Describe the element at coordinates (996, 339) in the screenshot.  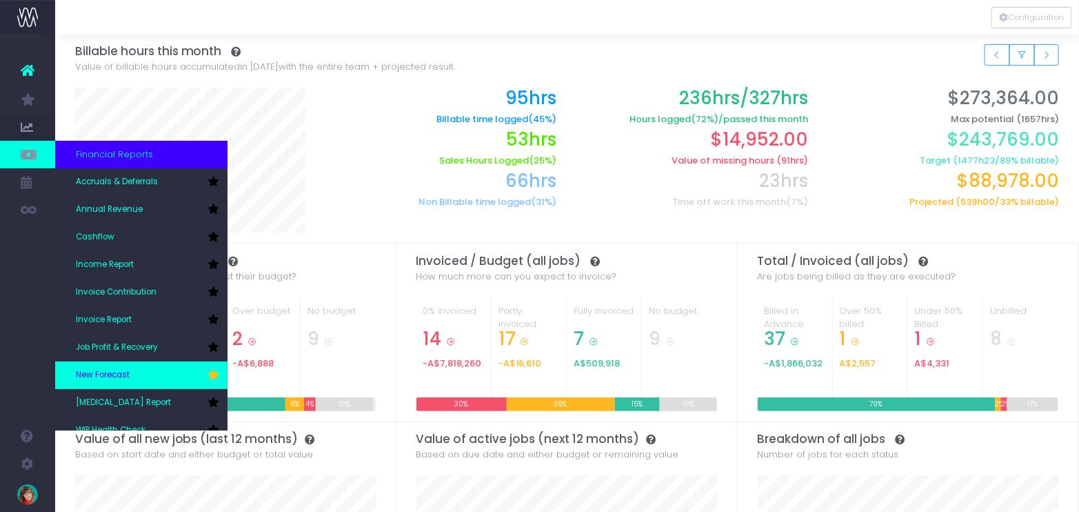
I see `span: 8` at that location.